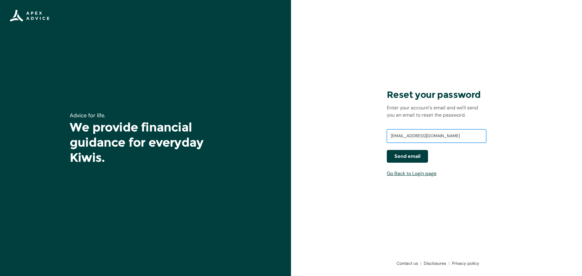 This screenshot has height=276, width=582. What do you see at coordinates (407, 156) in the screenshot?
I see `span: Send email` at bounding box center [407, 156].